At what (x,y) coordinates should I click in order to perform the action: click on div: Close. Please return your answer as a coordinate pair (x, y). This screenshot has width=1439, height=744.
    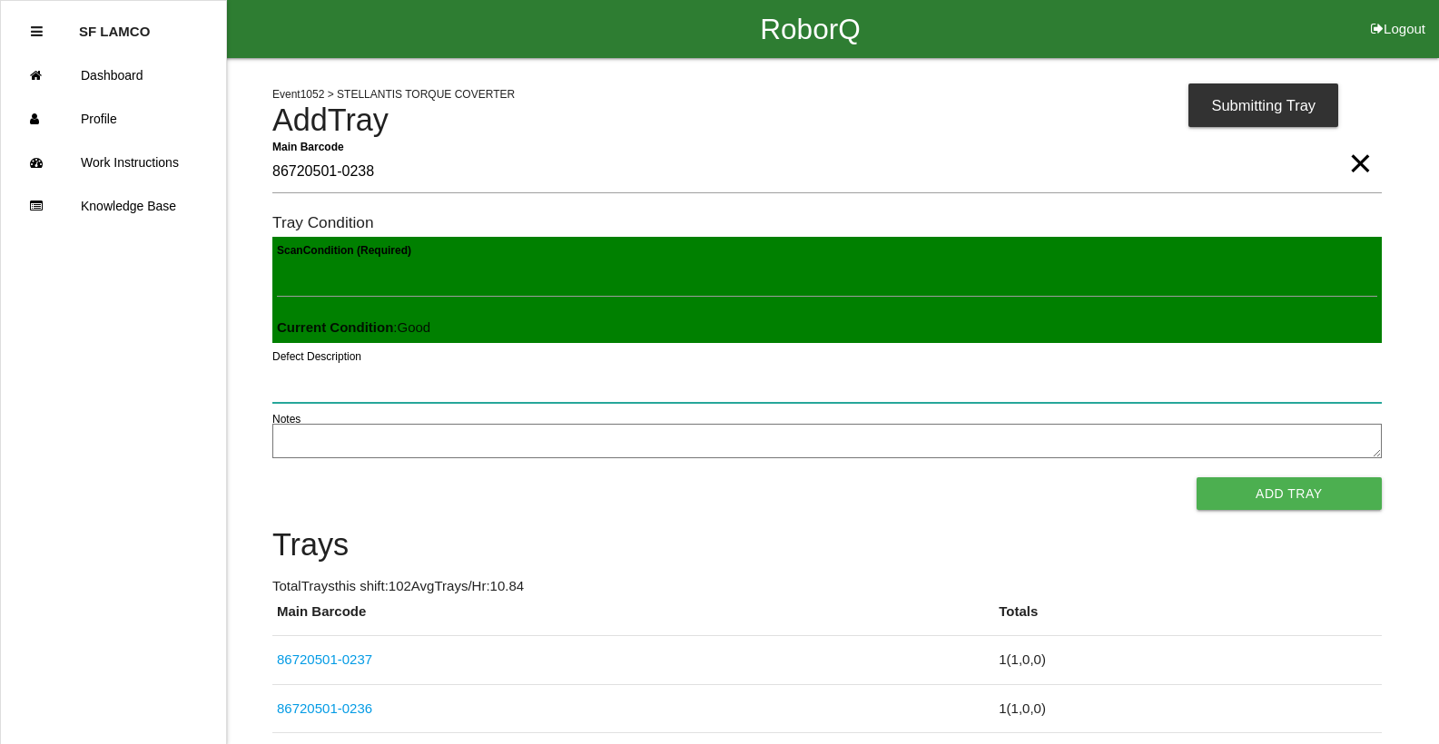
    Looking at the image, I should click on (36, 32).